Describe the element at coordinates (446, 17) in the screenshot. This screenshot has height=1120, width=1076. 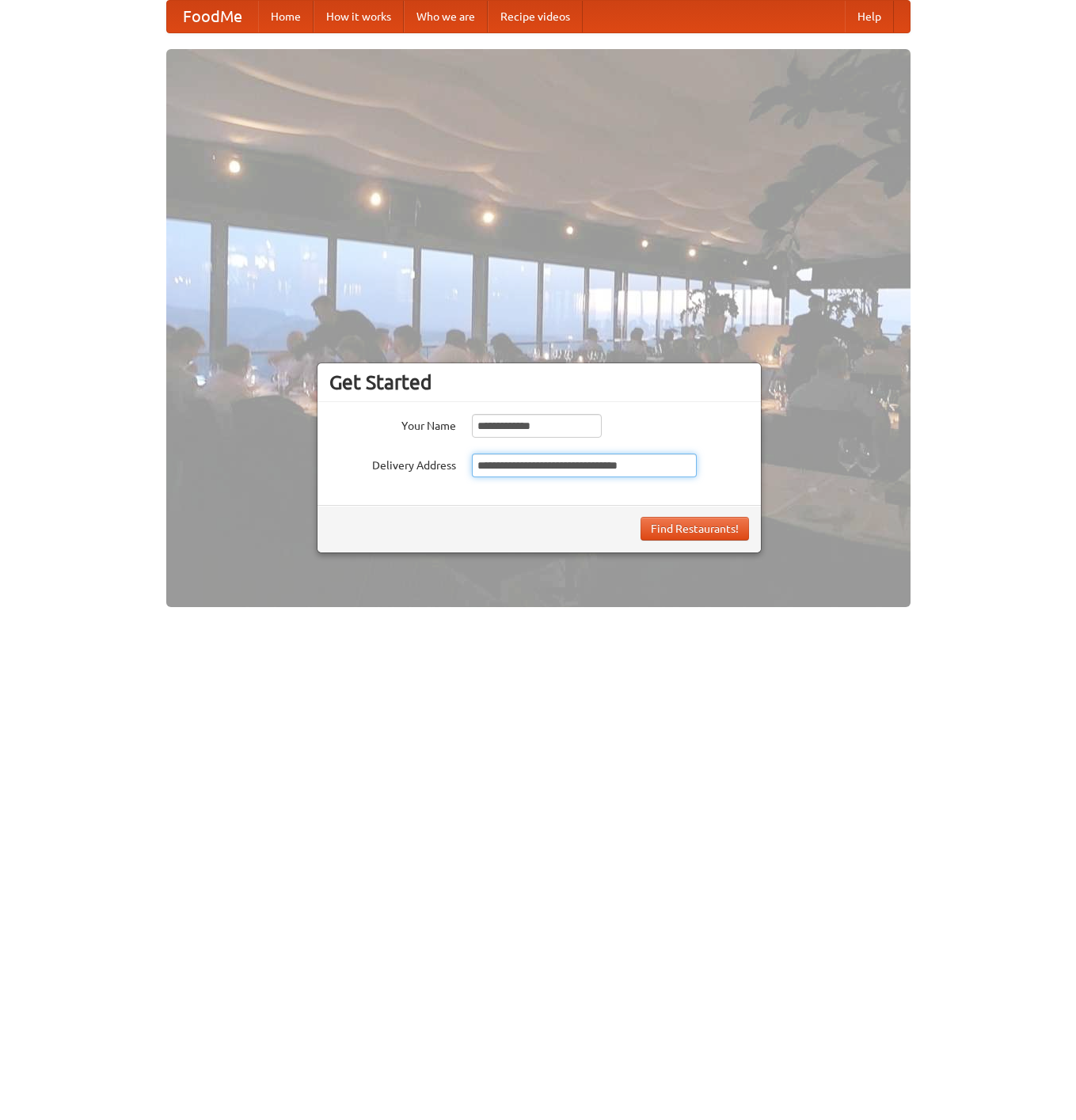
I see `a: Who we are` at that location.